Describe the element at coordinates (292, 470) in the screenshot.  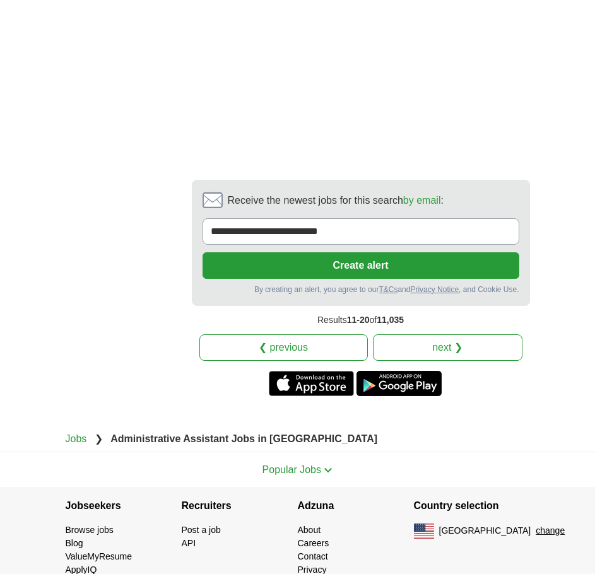
I see `span: Popular Jobs` at that location.